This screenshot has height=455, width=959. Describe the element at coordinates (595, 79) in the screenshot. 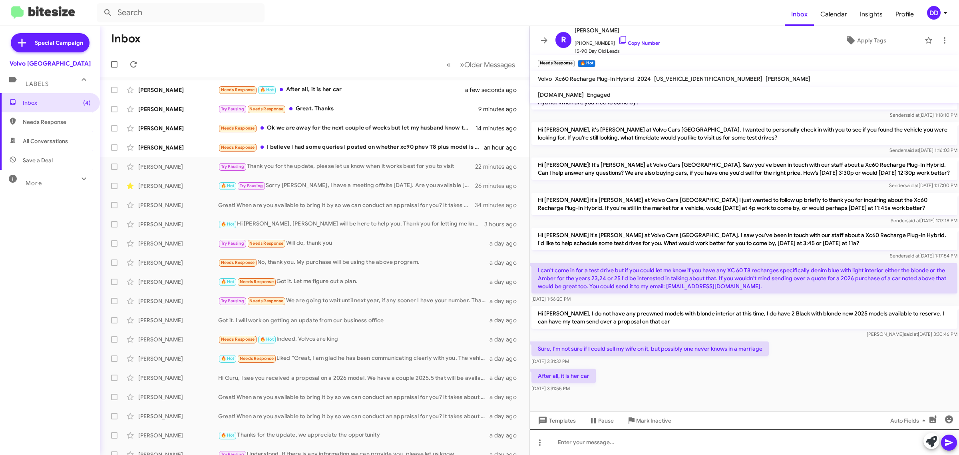

I see `span: Xc60 Recharge Plug-In Hybrid` at that location.